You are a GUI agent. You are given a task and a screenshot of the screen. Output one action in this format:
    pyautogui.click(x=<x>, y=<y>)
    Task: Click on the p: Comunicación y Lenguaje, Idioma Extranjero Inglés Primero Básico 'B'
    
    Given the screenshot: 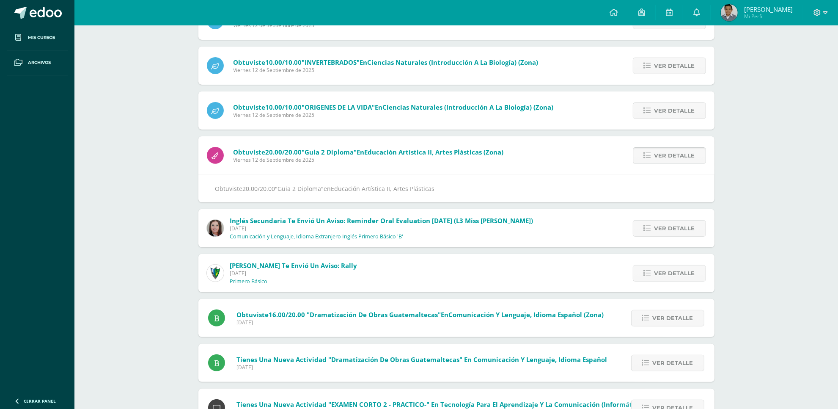 What is the action you would take?
    pyautogui.click(x=317, y=237)
    